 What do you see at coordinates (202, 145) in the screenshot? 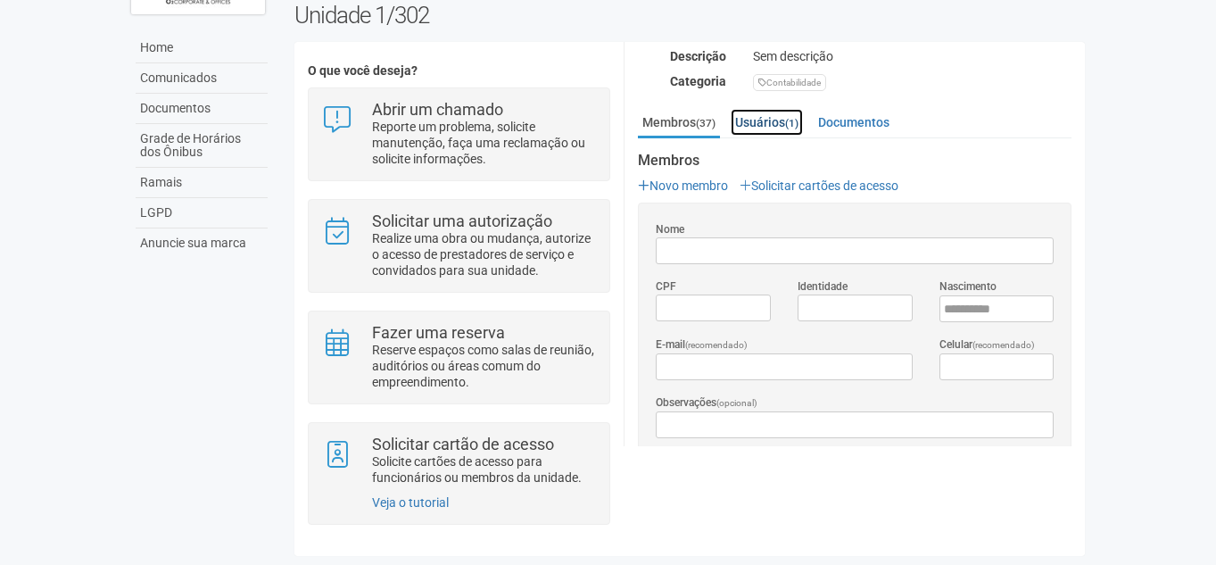
I see `a: Grade de Horários dos Ônibus` at bounding box center [202, 145].